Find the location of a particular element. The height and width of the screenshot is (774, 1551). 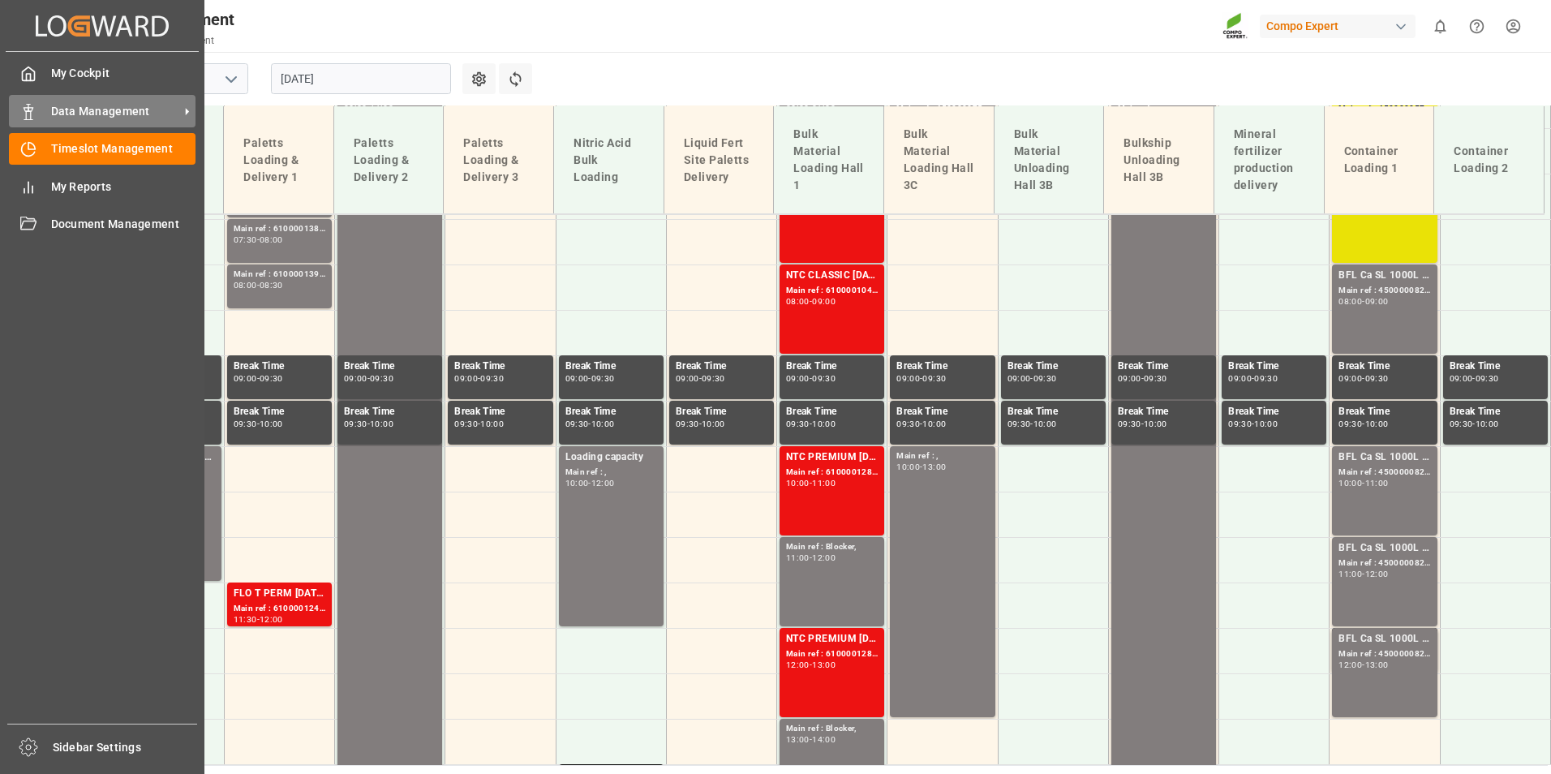

div: Bulk Material Unloading Hall 3B is located at coordinates (1049, 160).